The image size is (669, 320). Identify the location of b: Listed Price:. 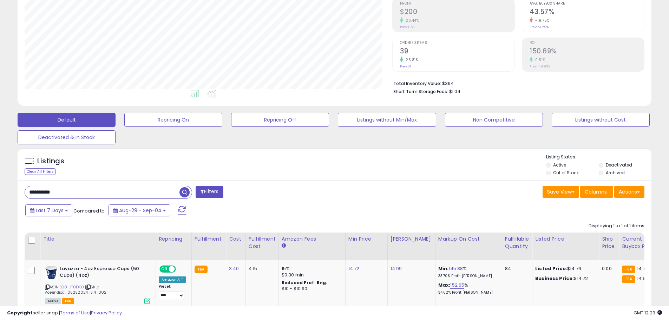
(551, 268).